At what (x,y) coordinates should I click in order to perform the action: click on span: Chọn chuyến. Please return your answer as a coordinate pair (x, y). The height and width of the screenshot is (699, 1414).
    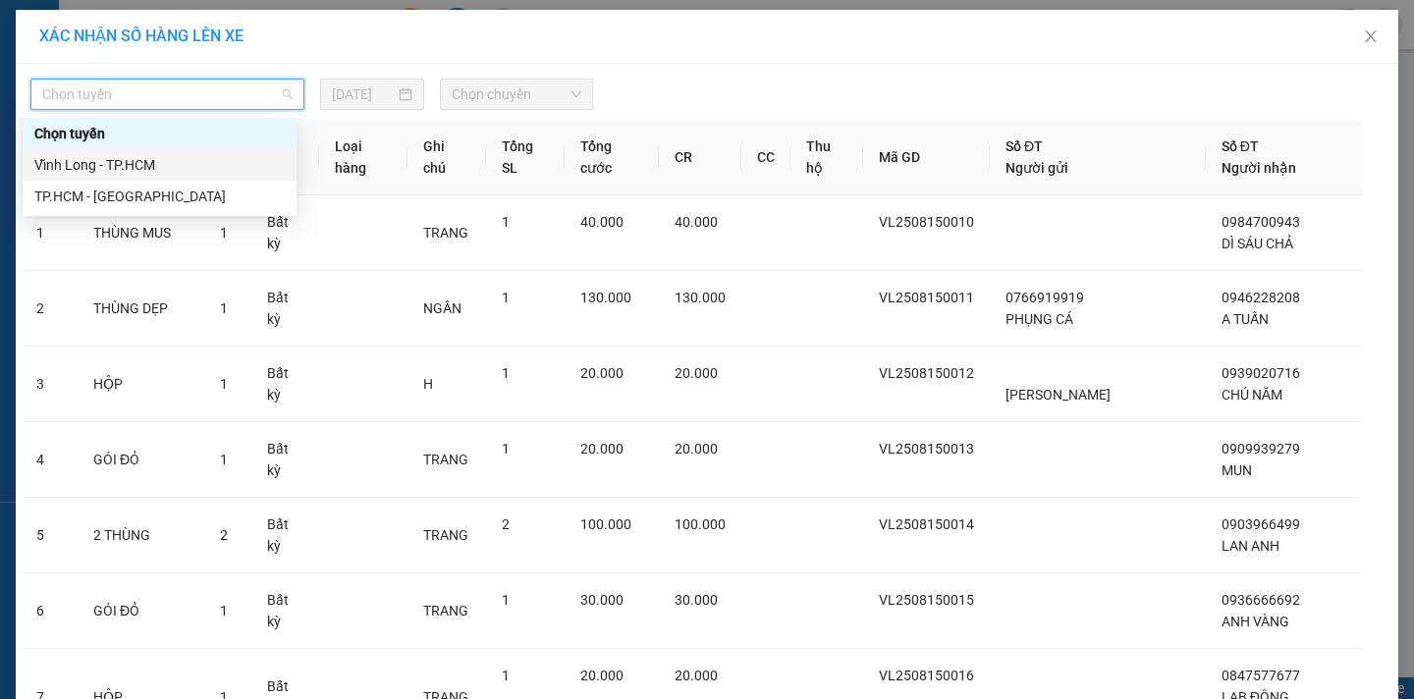
    Looking at the image, I should click on (517, 94).